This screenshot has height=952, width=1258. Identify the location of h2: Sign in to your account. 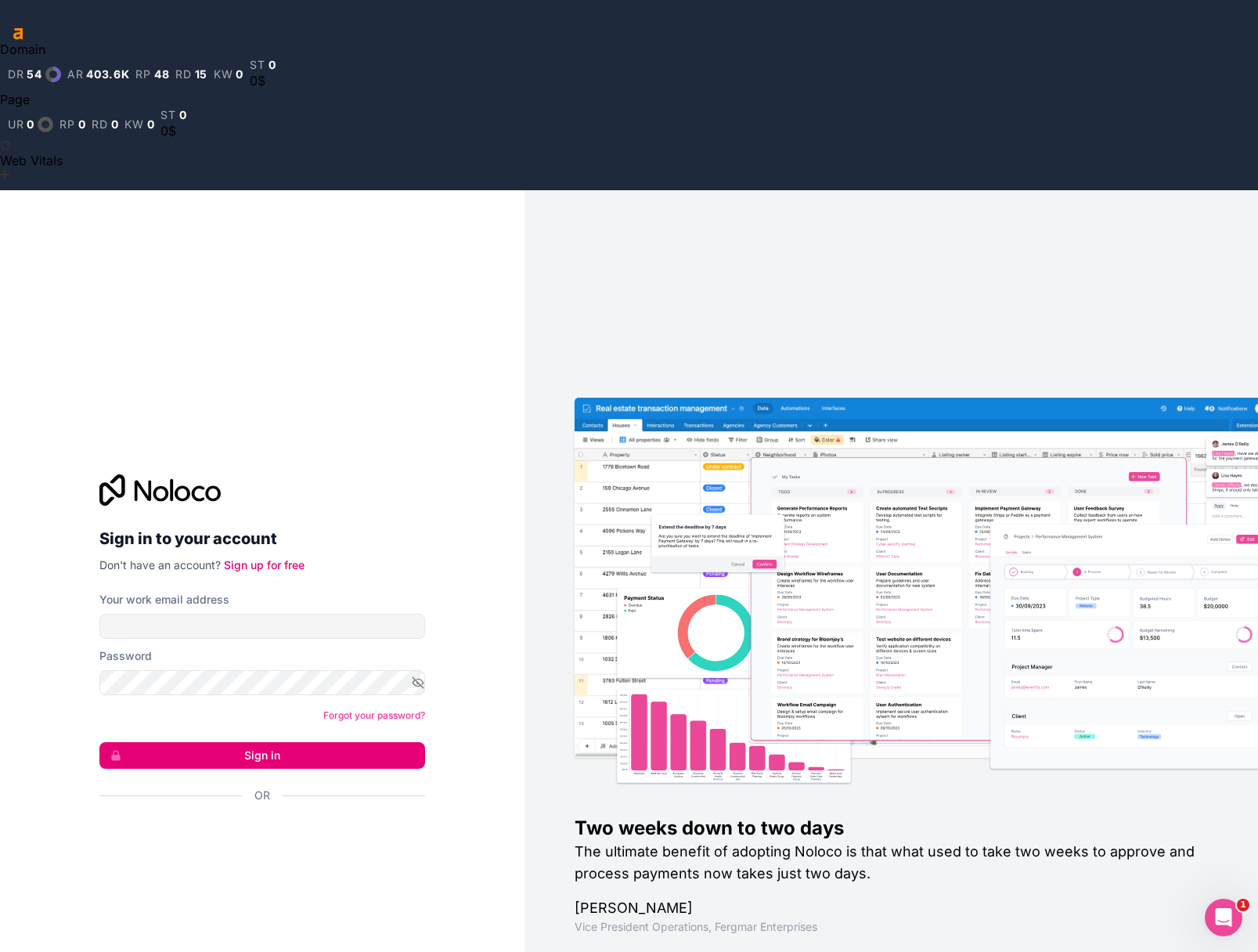
(262, 538).